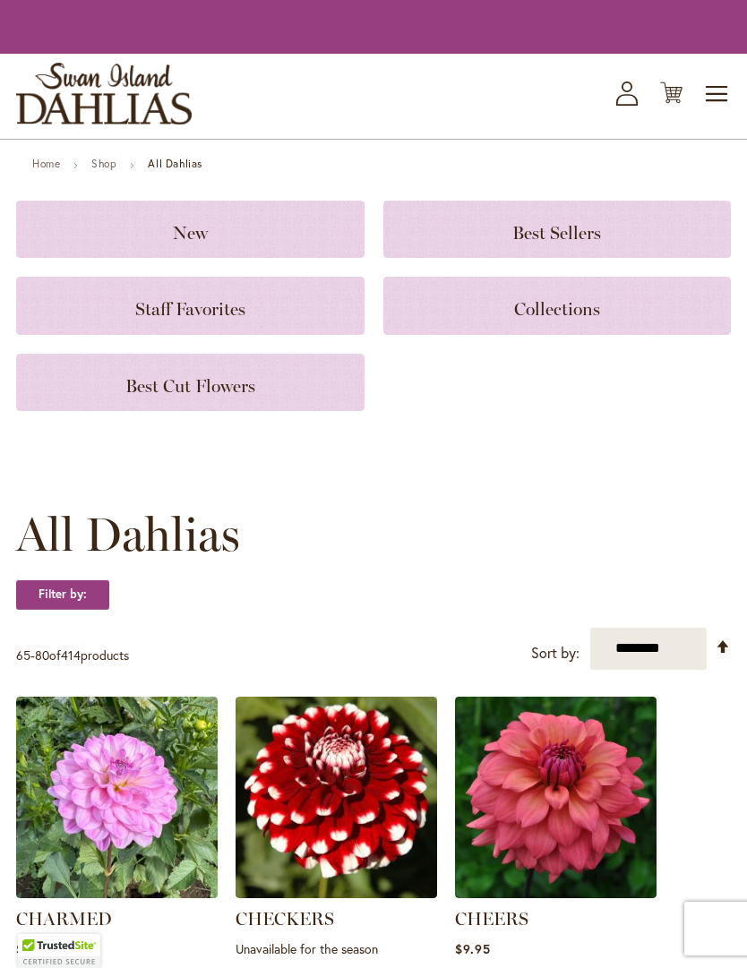  What do you see at coordinates (190, 386) in the screenshot?
I see `span: Best Cut Flowers` at bounding box center [190, 386].